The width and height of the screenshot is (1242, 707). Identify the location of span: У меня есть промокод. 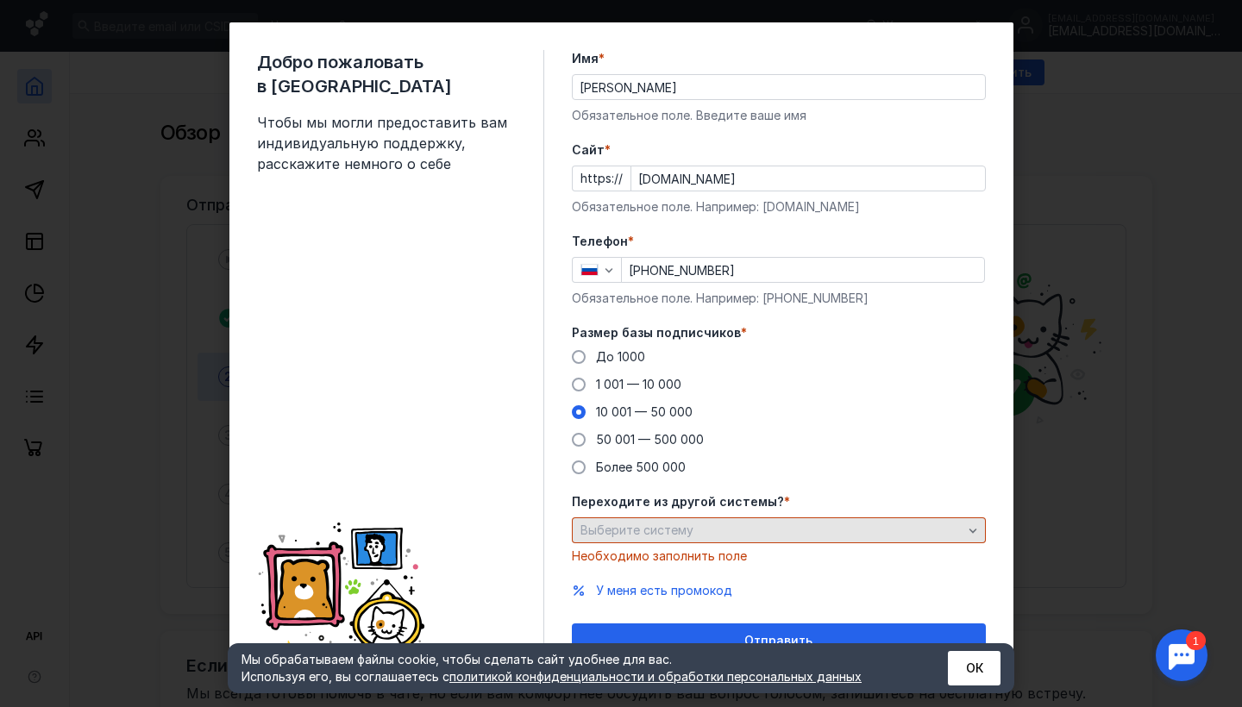
(664, 590).